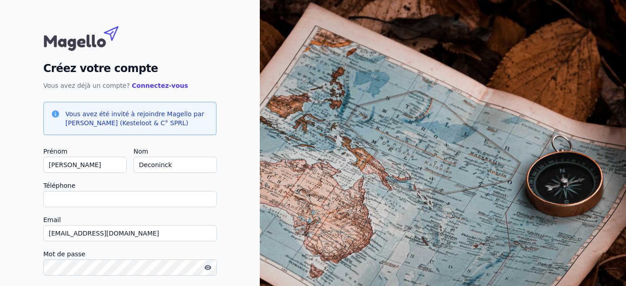  Describe the element at coordinates (130, 186) in the screenshot. I see `label: Téléphone` at that location.